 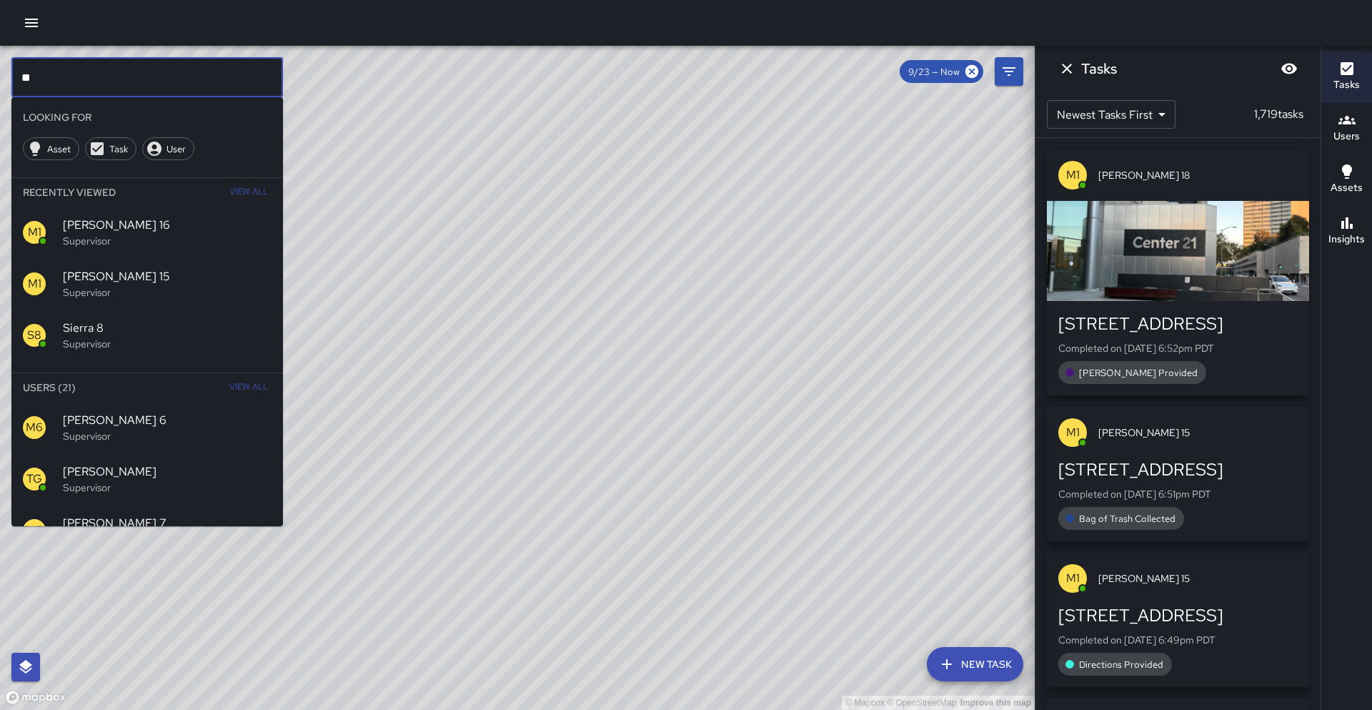 I want to click on h6: Insights, so click(x=1346, y=239).